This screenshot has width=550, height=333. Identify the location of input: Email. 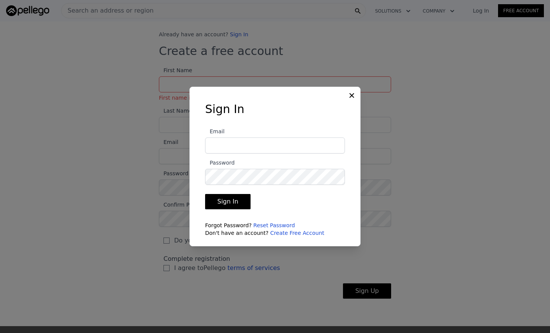
(275, 146).